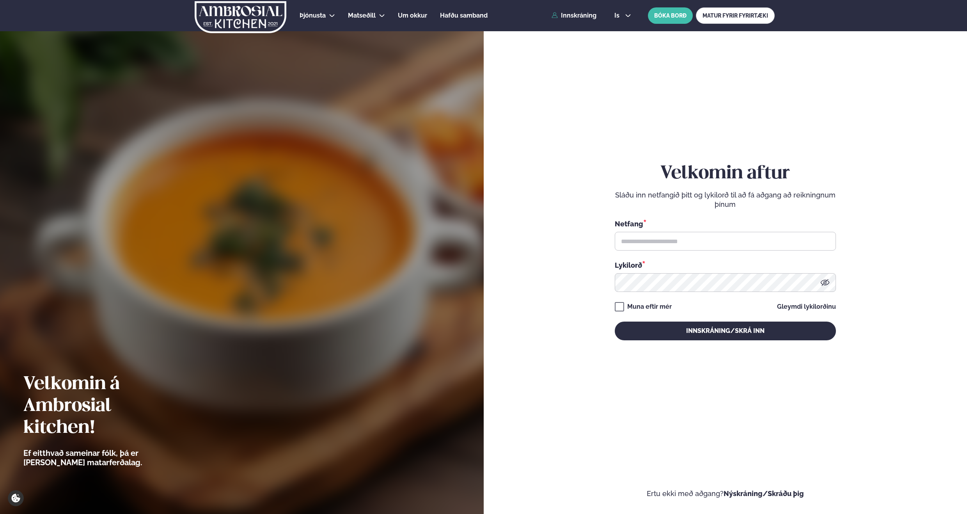 The height and width of the screenshot is (514, 967). What do you see at coordinates (412, 16) in the screenshot?
I see `a: Um okkur` at bounding box center [412, 16].